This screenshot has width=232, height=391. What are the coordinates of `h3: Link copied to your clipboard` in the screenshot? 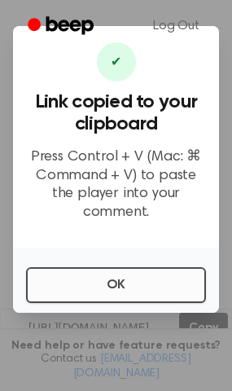 It's located at (116, 113).